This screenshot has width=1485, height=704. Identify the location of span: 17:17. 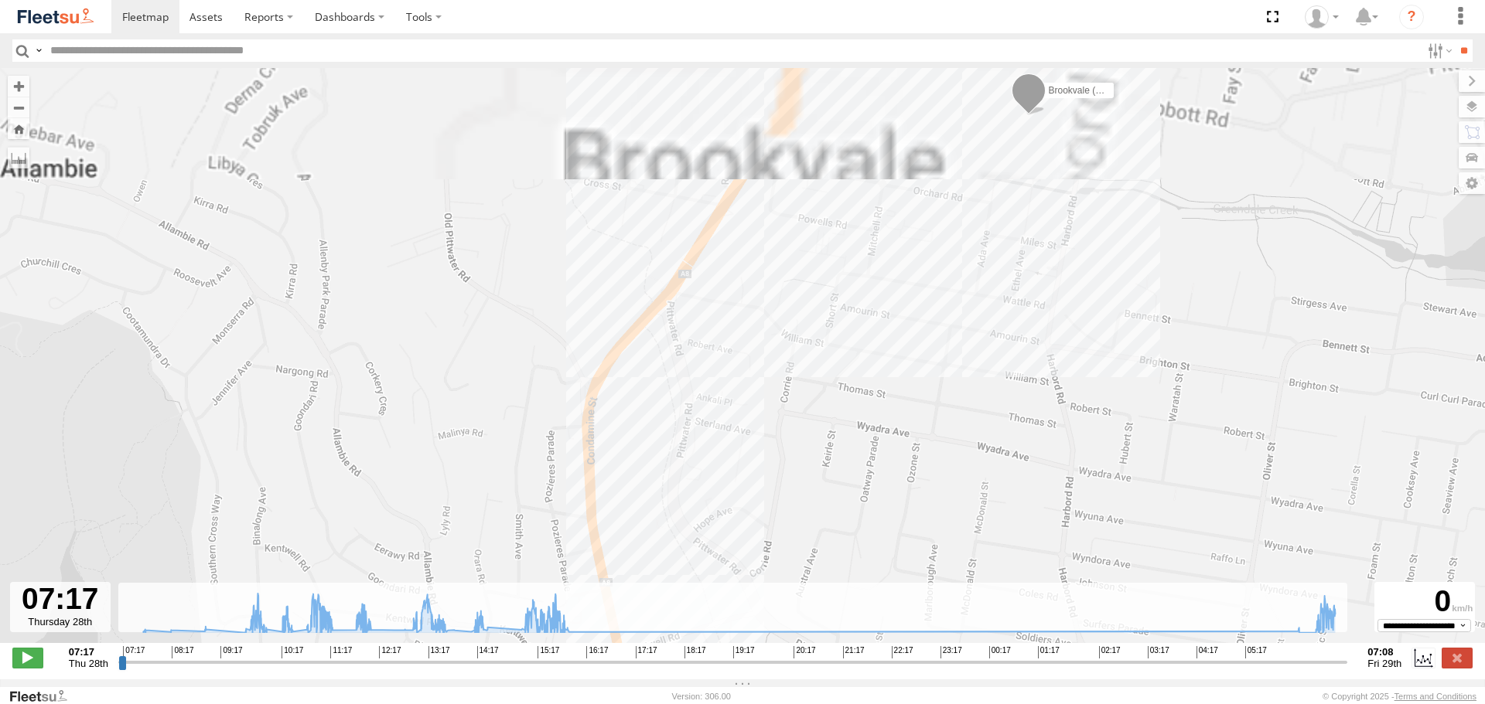
(646, 653).